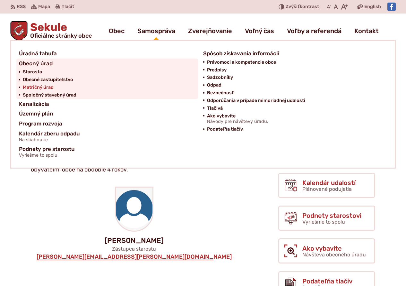 The image size is (406, 286). Describe the element at coordinates (220, 93) in the screenshot. I see `span: Bezpečnosť` at that location.